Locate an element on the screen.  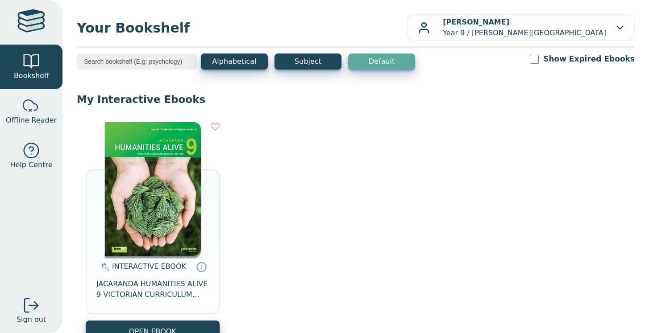
span: Sign out is located at coordinates (31, 320).